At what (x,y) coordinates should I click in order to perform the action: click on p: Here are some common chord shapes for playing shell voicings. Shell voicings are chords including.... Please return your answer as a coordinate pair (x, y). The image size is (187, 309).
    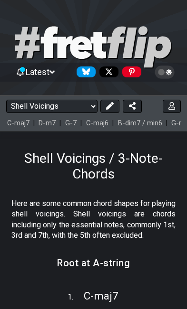
    Looking at the image, I should click on (93, 220).